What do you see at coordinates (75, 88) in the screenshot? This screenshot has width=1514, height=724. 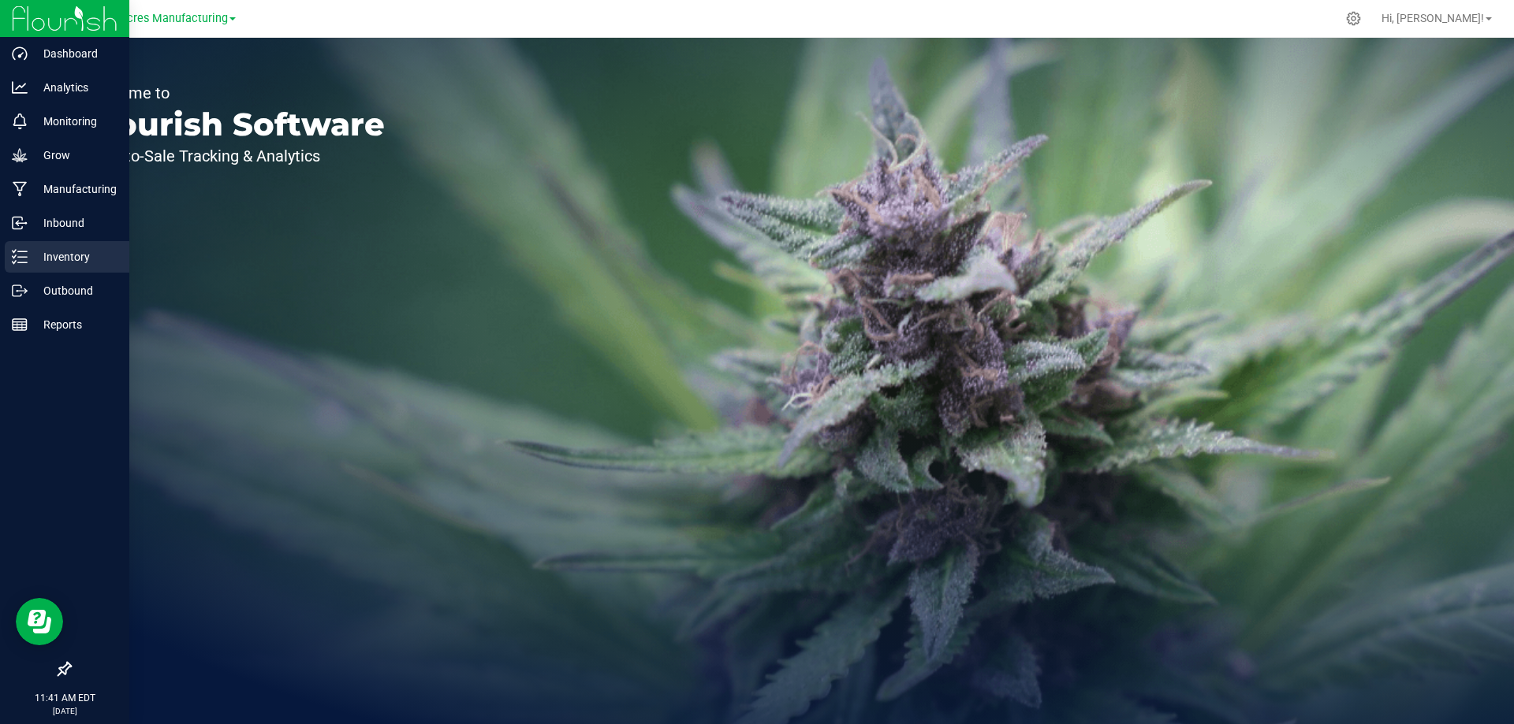 I see `p: Analytics` at bounding box center [75, 88].